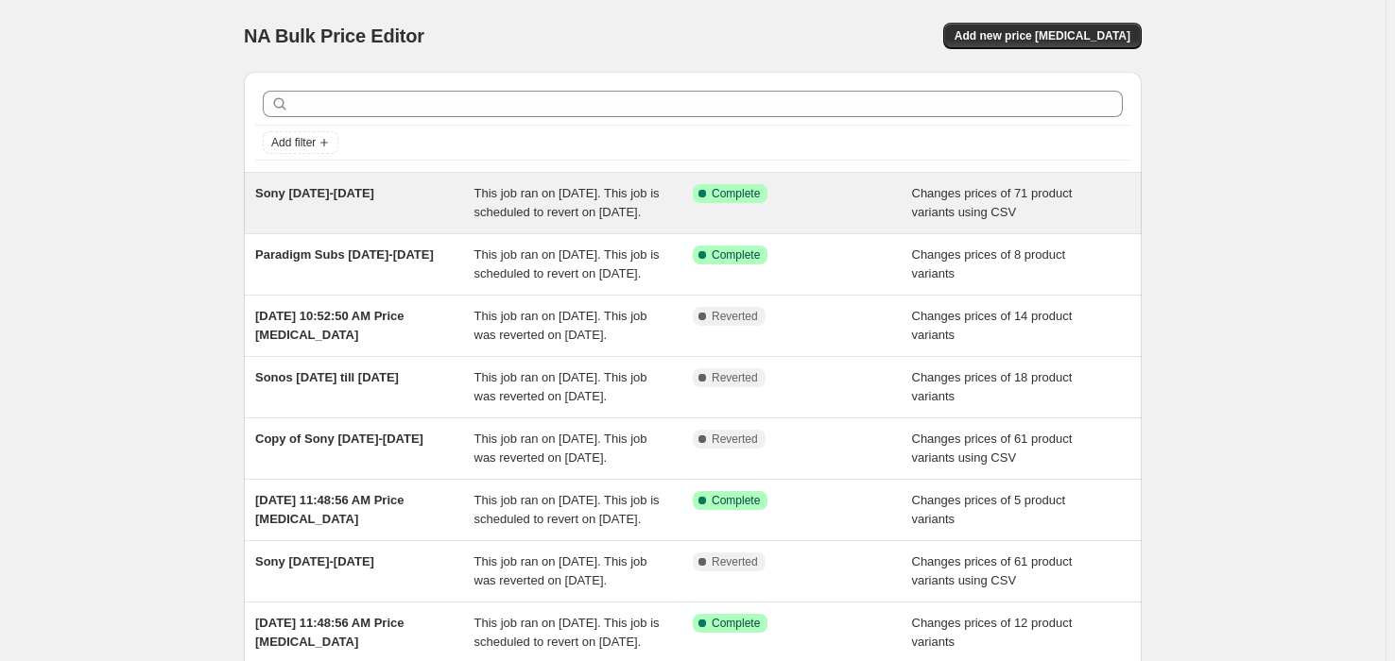 This screenshot has height=661, width=1395. Describe the element at coordinates (300, 143) in the screenshot. I see `button: Add filter` at that location.